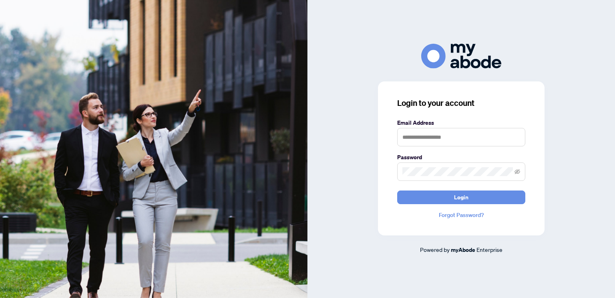 This screenshot has width=615, height=298. Describe the element at coordinates (461, 123) in the screenshot. I see `label: Email Address` at that location.